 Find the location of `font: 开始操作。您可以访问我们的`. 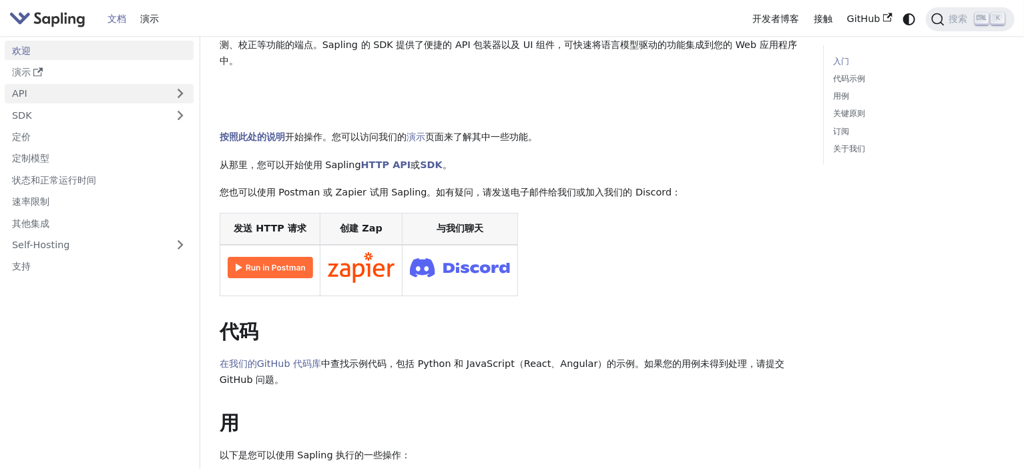

font: 开始操作。您可以访问我们的 is located at coordinates (346, 137).